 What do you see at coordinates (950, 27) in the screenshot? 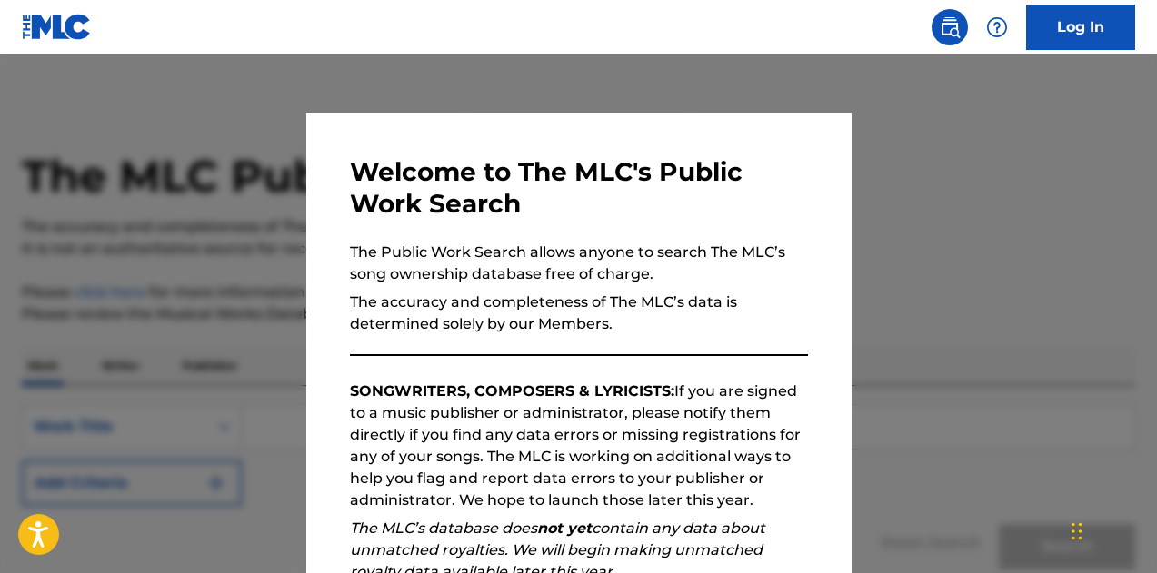
I see `a: Public Search` at bounding box center [950, 27].